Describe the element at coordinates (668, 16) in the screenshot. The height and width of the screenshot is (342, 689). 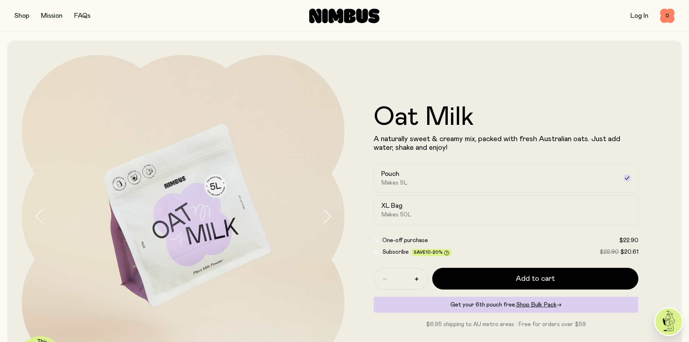
I see `button: 0` at that location.